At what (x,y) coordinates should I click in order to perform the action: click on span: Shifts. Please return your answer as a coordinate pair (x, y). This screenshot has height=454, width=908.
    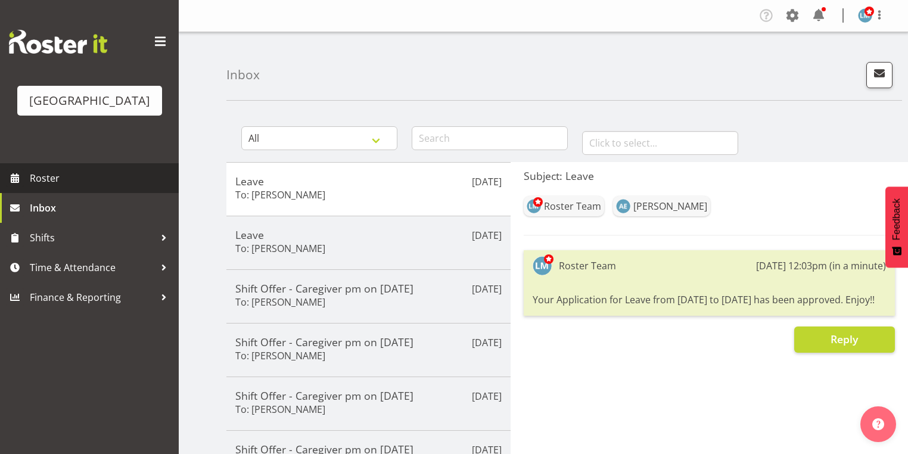
    Looking at the image, I should click on (92, 238).